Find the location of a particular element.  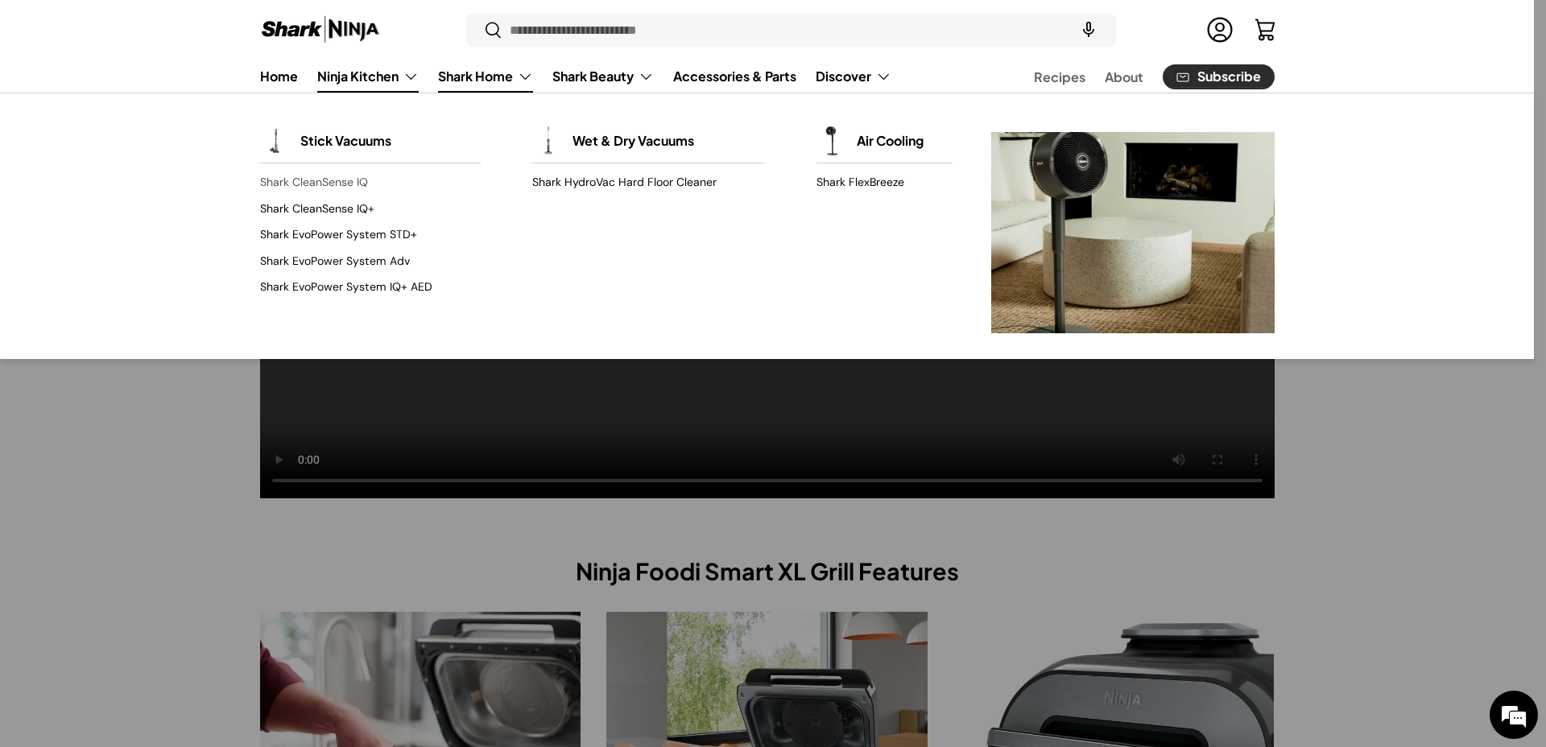

a: Shark Ninja Philippines is located at coordinates (321, 30).